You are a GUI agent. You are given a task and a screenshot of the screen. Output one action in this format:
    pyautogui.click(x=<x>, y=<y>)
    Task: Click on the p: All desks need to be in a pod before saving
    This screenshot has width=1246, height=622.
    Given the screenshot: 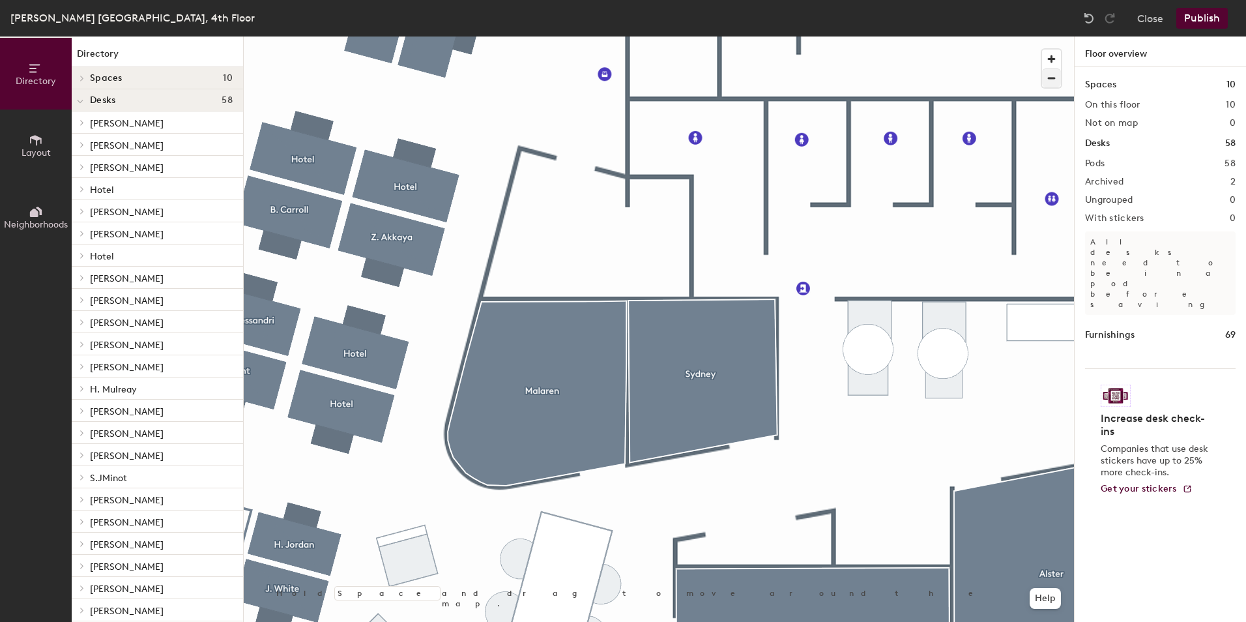 What is the action you would take?
    pyautogui.click(x=1160, y=273)
    